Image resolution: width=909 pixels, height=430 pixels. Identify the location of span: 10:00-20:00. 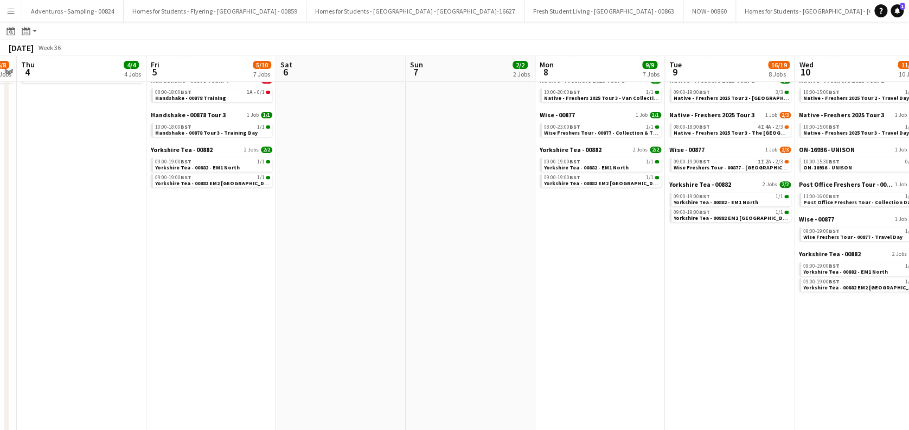
(562, 92).